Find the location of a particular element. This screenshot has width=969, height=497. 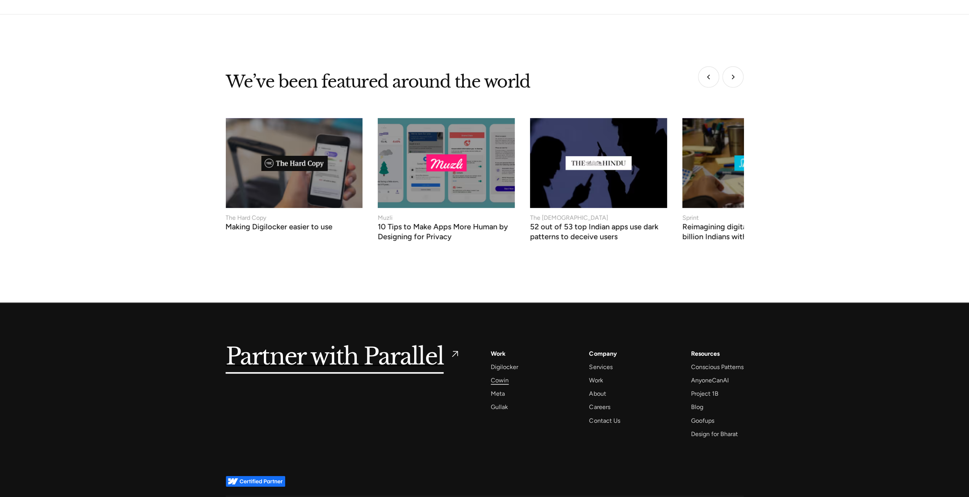

h3: Making Digilocker easier to use is located at coordinates (279, 228).